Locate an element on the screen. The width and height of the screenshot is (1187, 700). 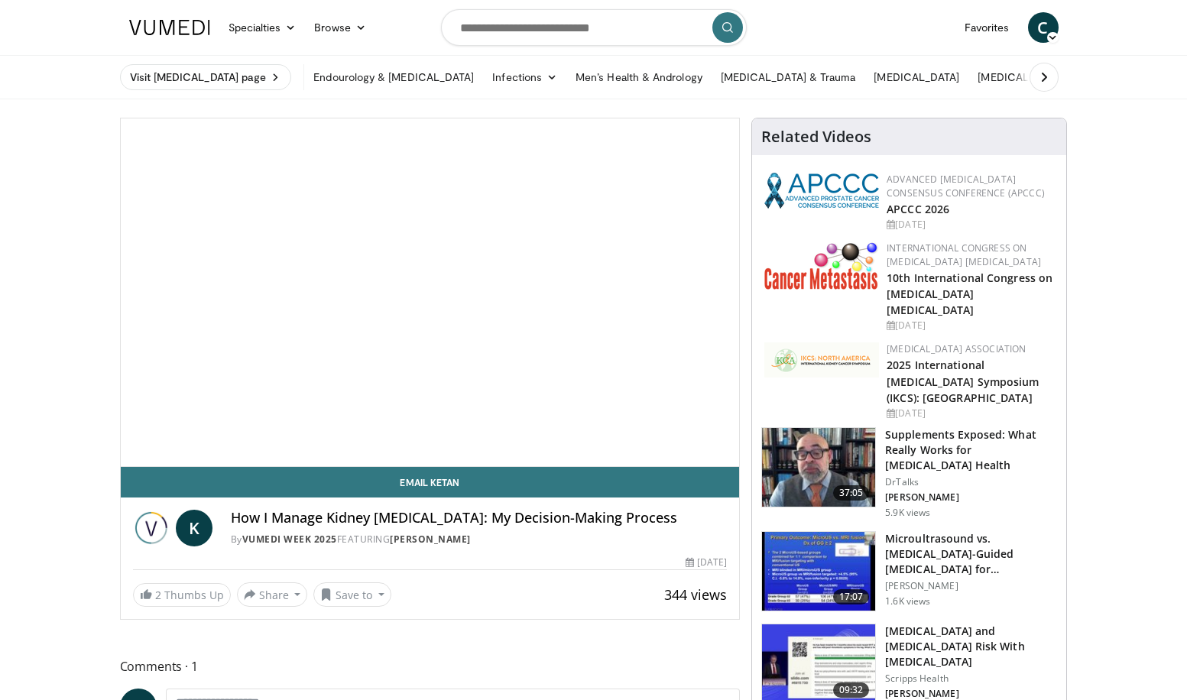
a: Infections is located at coordinates (524, 77).